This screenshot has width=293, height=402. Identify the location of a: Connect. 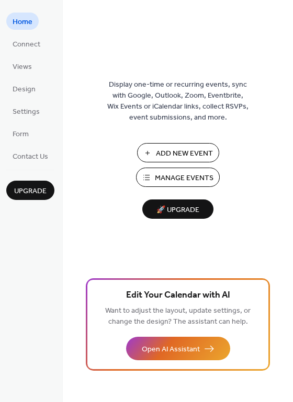
(26, 43).